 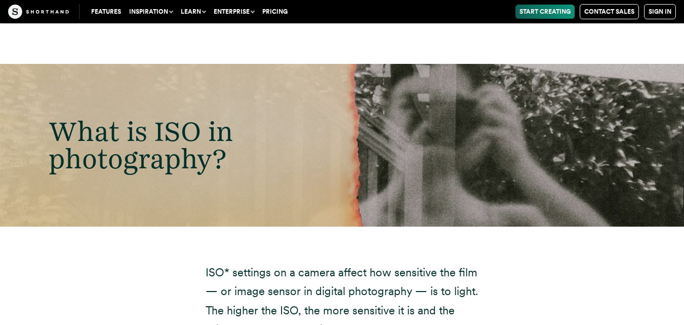 What do you see at coordinates (38, 12) in the screenshot?
I see `img: The Craft` at bounding box center [38, 12].